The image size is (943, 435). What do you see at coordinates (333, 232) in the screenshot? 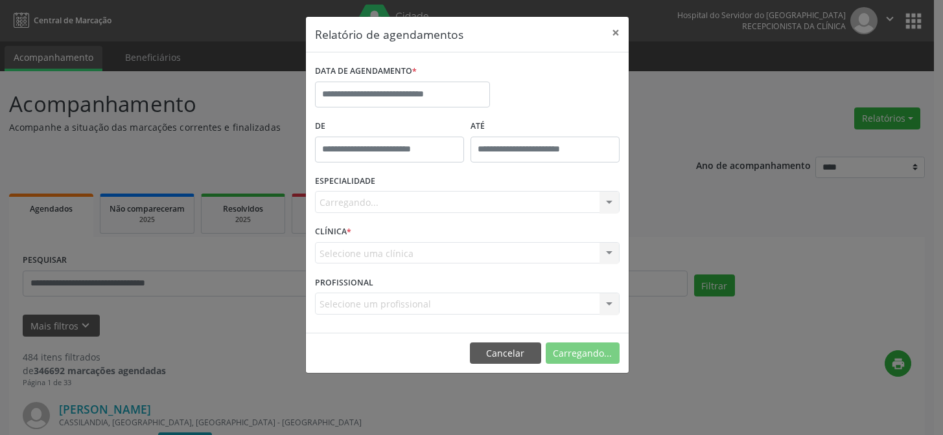
I see `label: CLÍNICA` at bounding box center [333, 232].